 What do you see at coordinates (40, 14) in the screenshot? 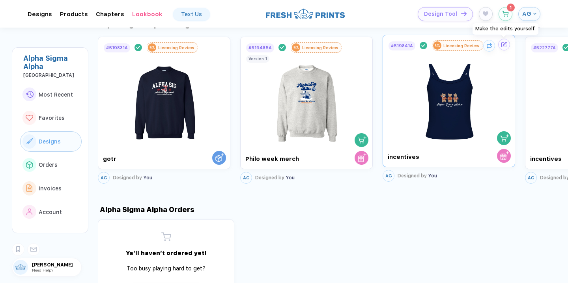
I see `div: DesignsToggle dropdown menu` at bounding box center [40, 14].